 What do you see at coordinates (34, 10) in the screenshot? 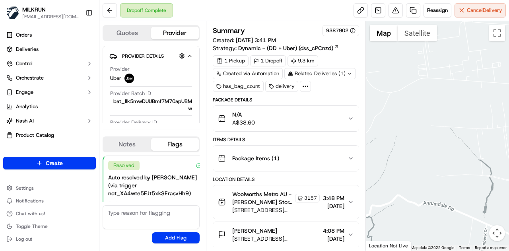
I see `button: MILKRUN` at bounding box center [34, 10].